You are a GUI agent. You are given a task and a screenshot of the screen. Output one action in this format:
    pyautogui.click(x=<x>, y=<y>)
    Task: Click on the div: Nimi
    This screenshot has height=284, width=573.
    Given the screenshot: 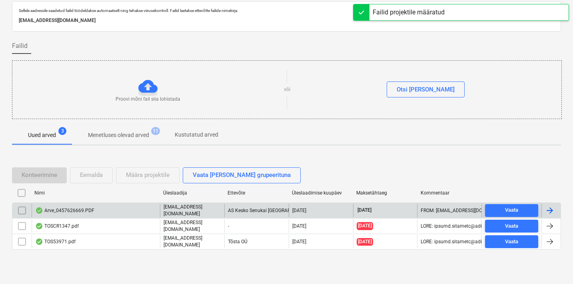 What is the action you would take?
    pyautogui.click(x=96, y=193)
    